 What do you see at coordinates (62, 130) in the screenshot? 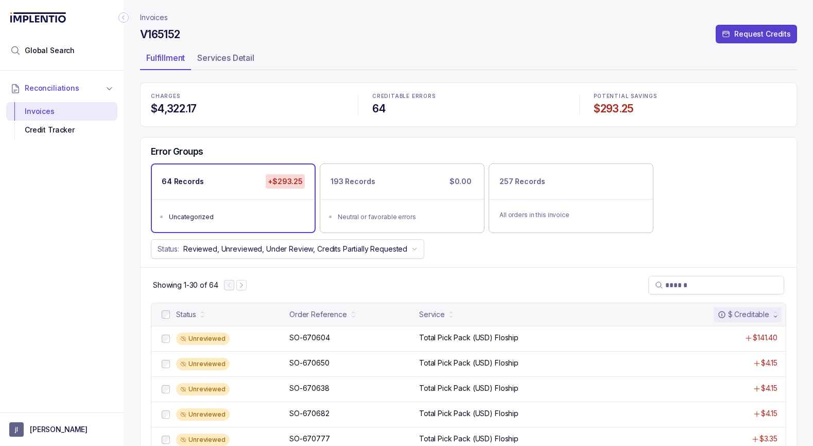
I see `div: Credit Tracker` at bounding box center [62, 130].